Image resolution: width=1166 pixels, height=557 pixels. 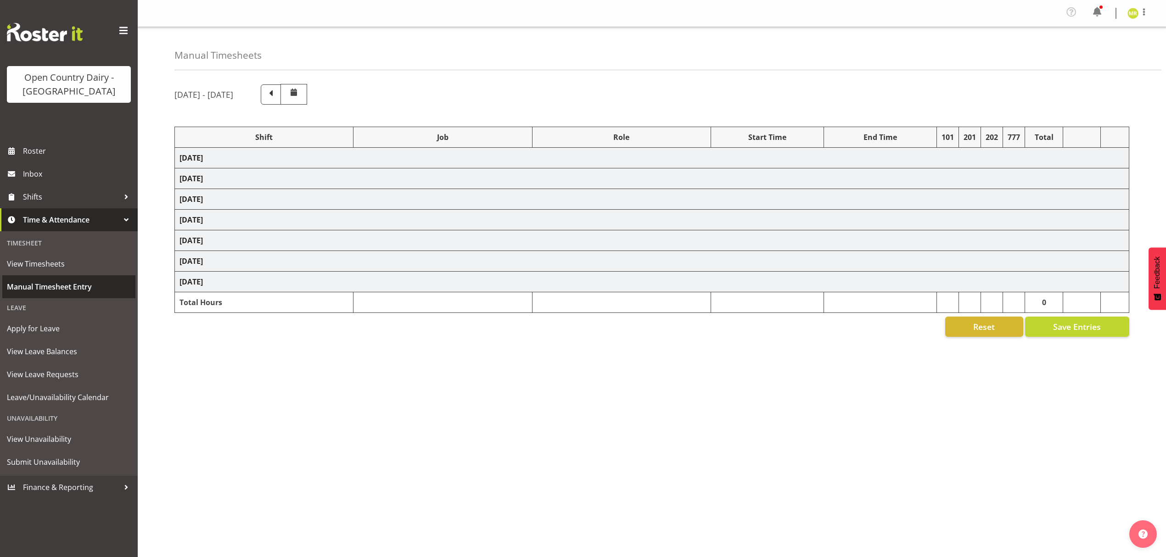 What do you see at coordinates (45, 32) in the screenshot?
I see `img: Rosterit website logo` at bounding box center [45, 32].